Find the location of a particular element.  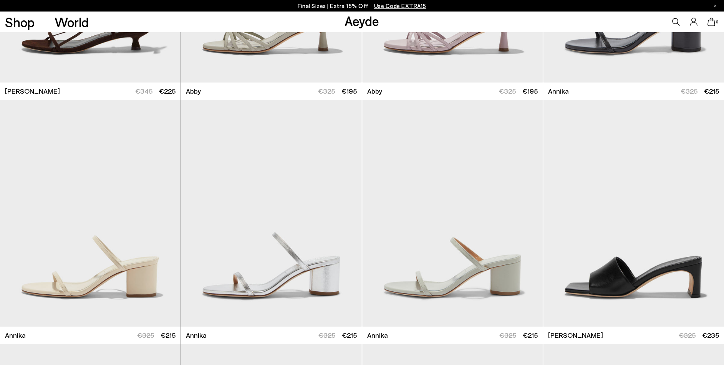

a: World is located at coordinates (71, 22).